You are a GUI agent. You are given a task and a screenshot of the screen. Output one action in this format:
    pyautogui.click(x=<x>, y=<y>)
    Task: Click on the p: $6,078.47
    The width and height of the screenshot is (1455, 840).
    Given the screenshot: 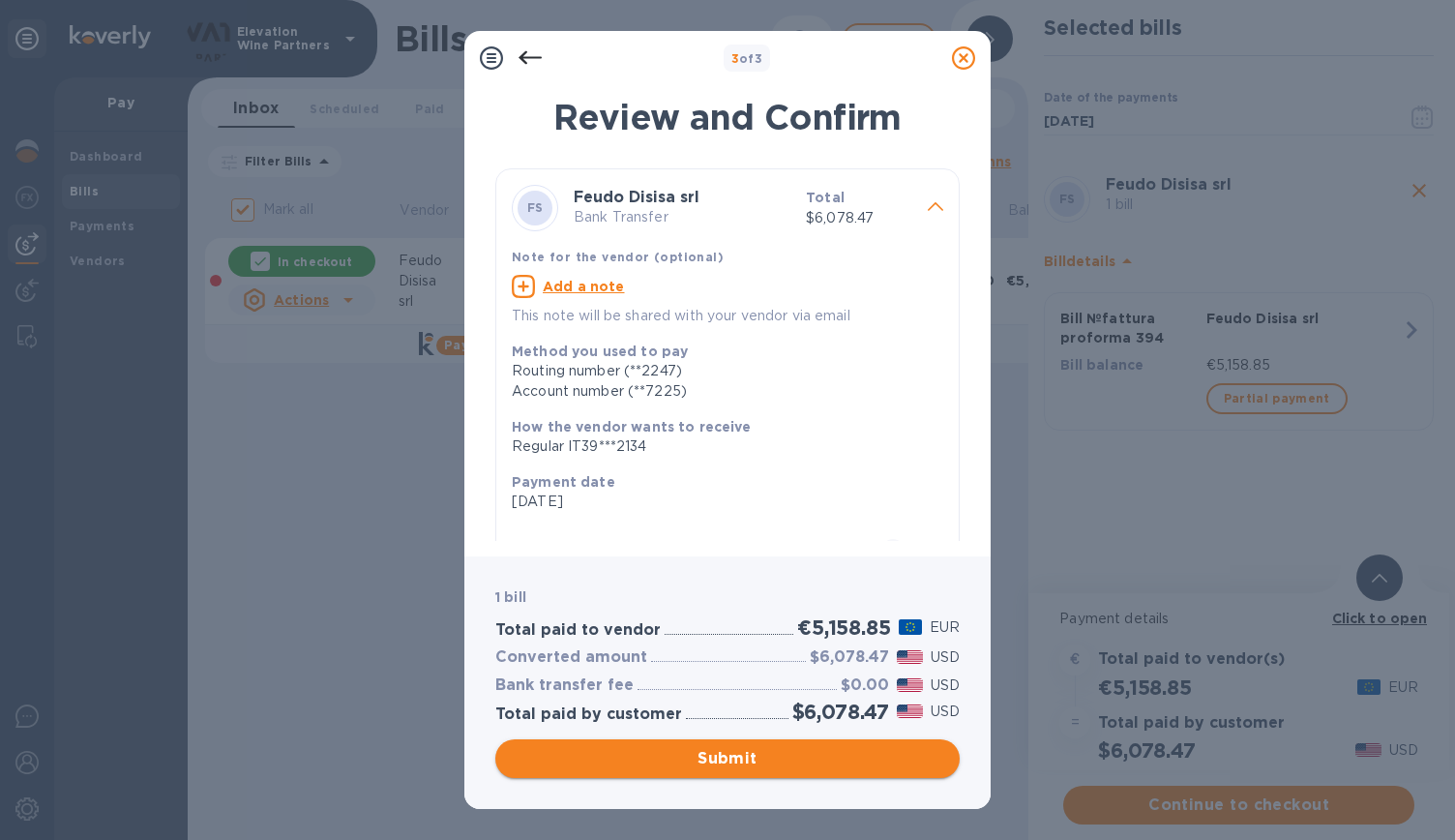 What is the action you would take?
    pyautogui.click(x=859, y=217)
    